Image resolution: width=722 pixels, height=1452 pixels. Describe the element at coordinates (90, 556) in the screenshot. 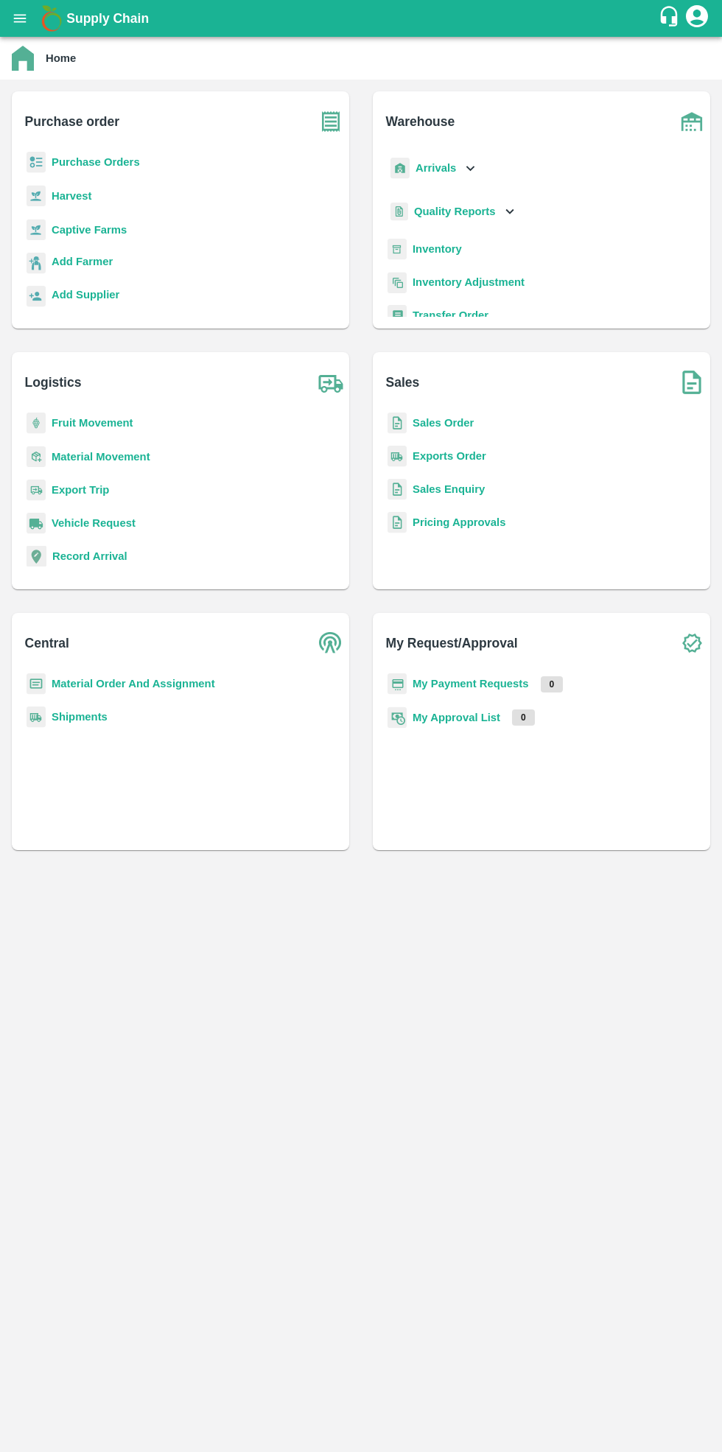

I see `b: Record Arrival` at that location.